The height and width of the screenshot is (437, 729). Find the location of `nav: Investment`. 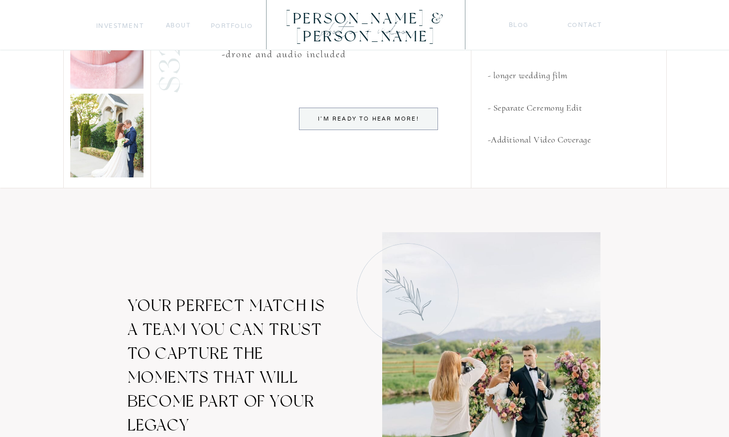

nav: Investment is located at coordinates (120, 25).